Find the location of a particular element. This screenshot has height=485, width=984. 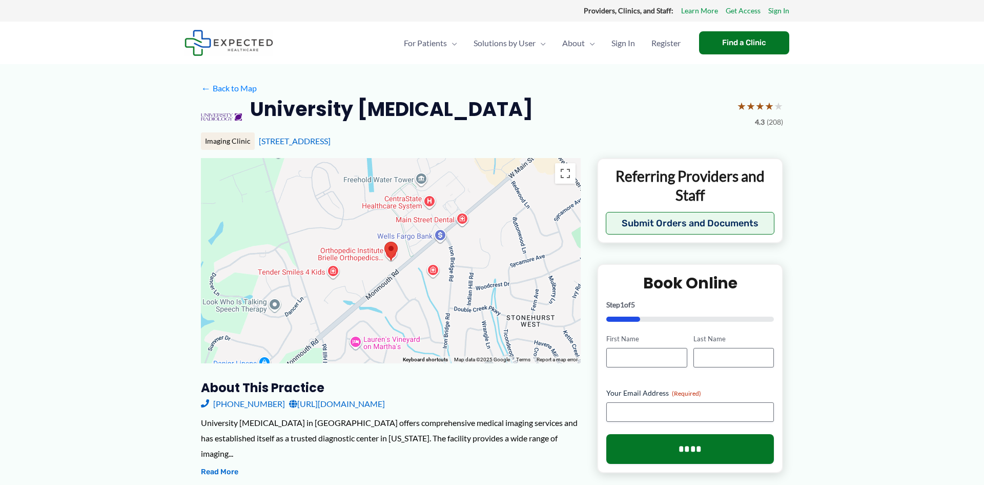

a: For PatientsMenu Toggle is located at coordinates (431, 43).